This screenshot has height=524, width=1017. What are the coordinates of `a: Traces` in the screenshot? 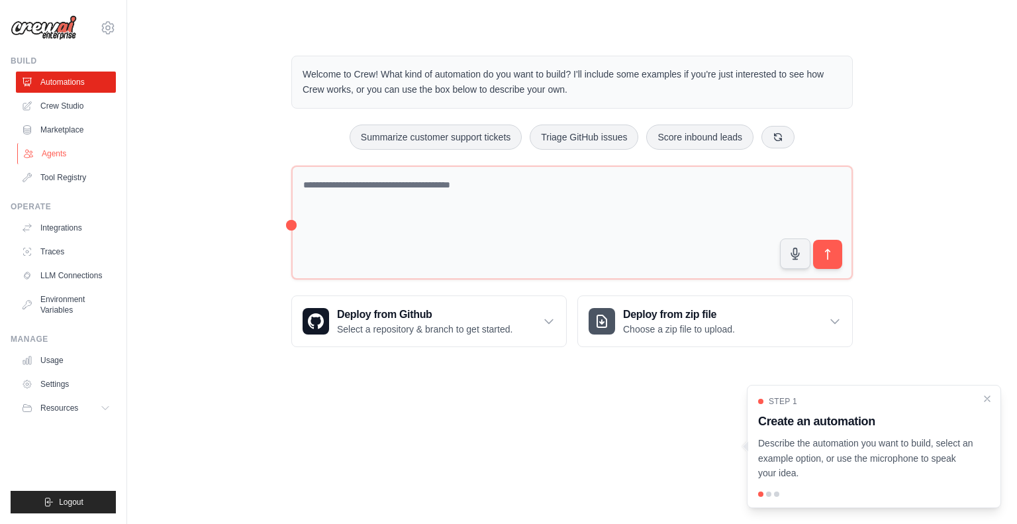 It's located at (66, 252).